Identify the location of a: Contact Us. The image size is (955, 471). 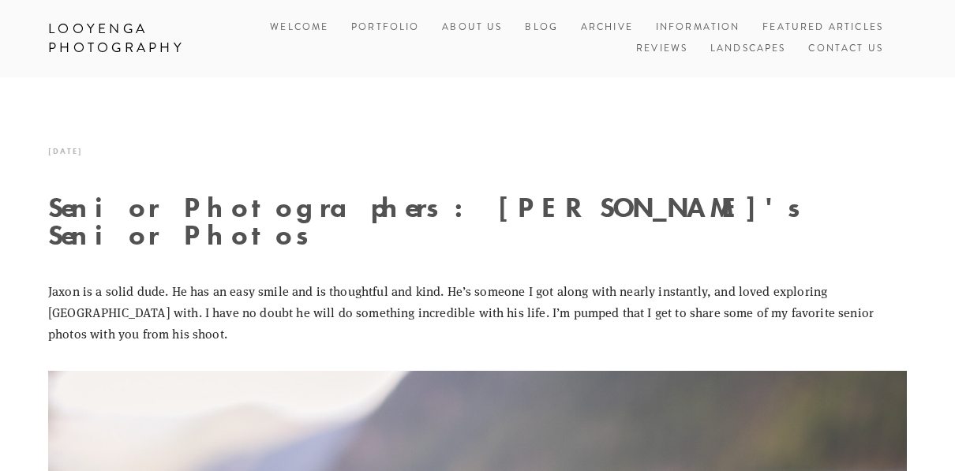
(845, 49).